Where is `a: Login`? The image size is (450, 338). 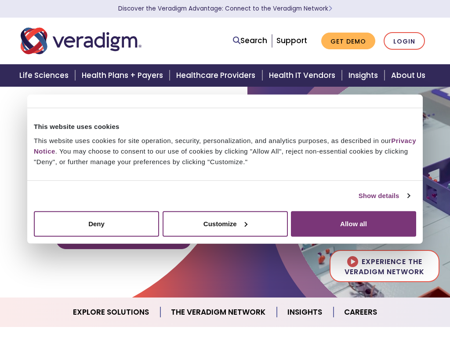
a: Login is located at coordinates (404, 41).